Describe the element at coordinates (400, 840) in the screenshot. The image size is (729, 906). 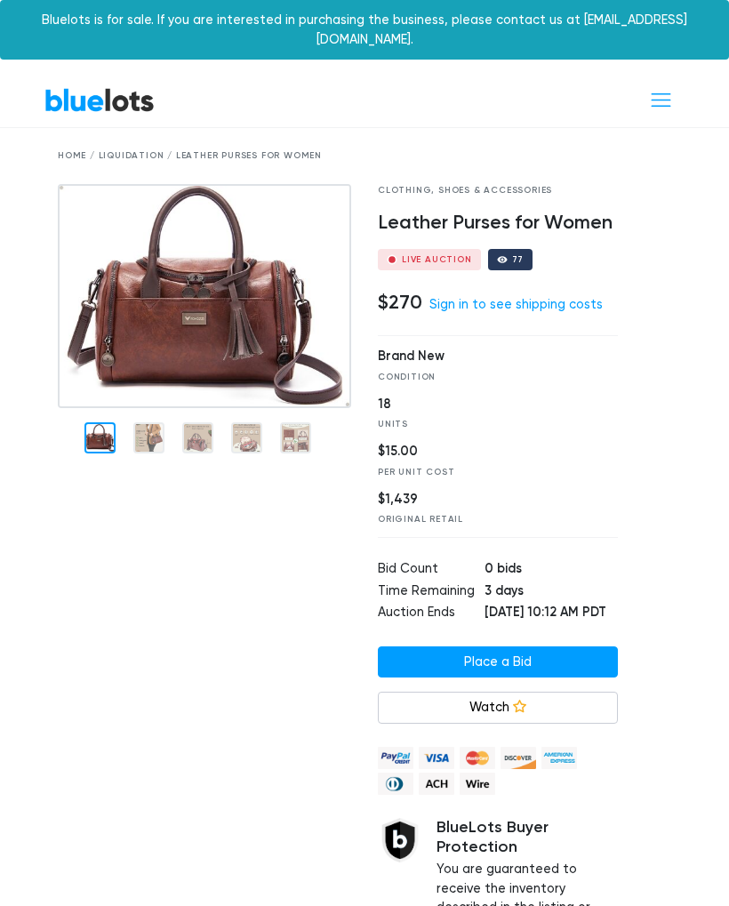
I see `img: buyer_protection_shield-3b65640a83011c7d3ede35a8e5a80bfdfaa6a97447f0071c1475b91a4b0b3d01.png` at that location.